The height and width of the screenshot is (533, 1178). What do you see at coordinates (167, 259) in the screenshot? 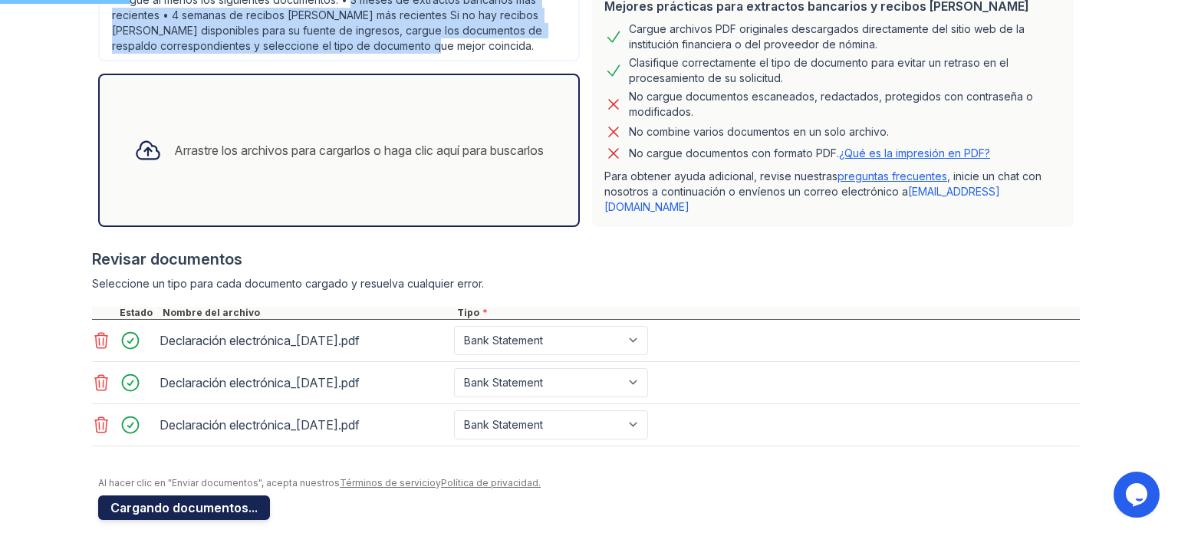
I see `font: Revisar documentos` at bounding box center [167, 259].